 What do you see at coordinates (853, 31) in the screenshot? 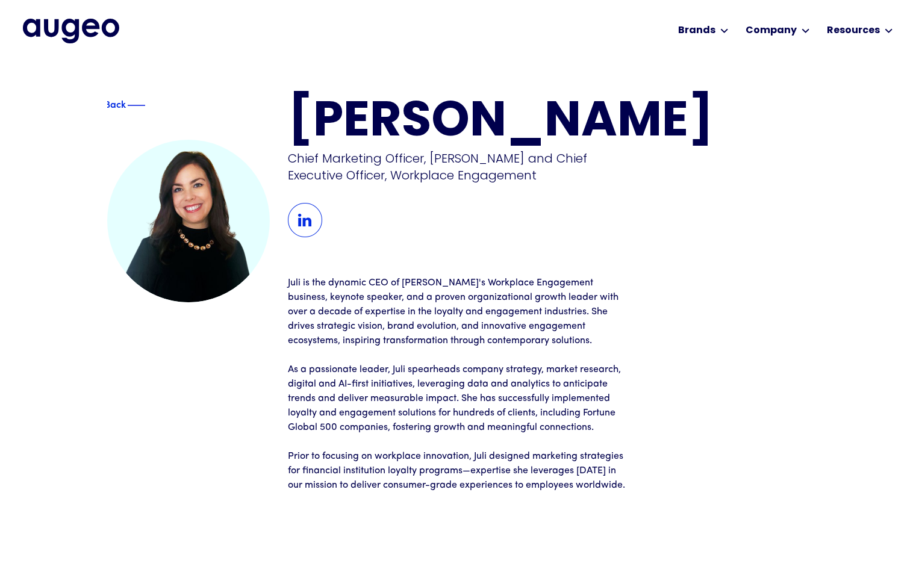
I see `div: Resources` at bounding box center [853, 31].